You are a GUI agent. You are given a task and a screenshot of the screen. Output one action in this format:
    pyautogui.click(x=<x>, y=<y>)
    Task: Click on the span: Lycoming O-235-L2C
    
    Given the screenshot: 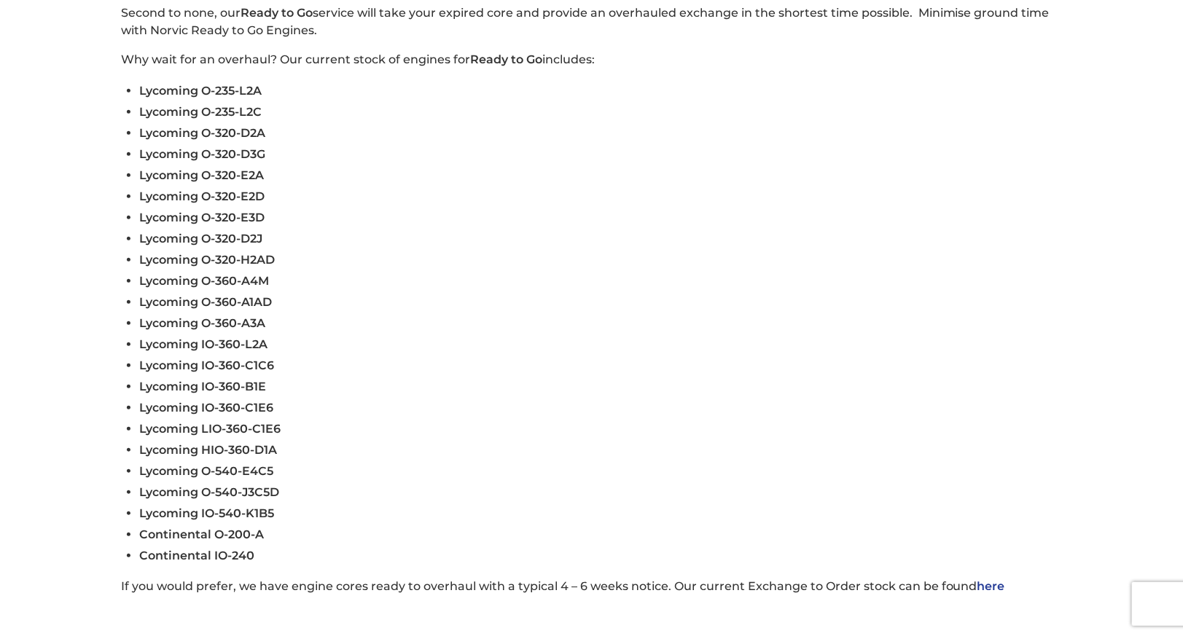 What is the action you would take?
    pyautogui.click(x=200, y=112)
    